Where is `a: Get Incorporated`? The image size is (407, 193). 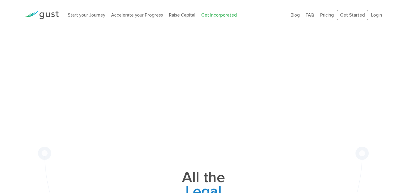
a: Get Incorporated is located at coordinates (219, 15).